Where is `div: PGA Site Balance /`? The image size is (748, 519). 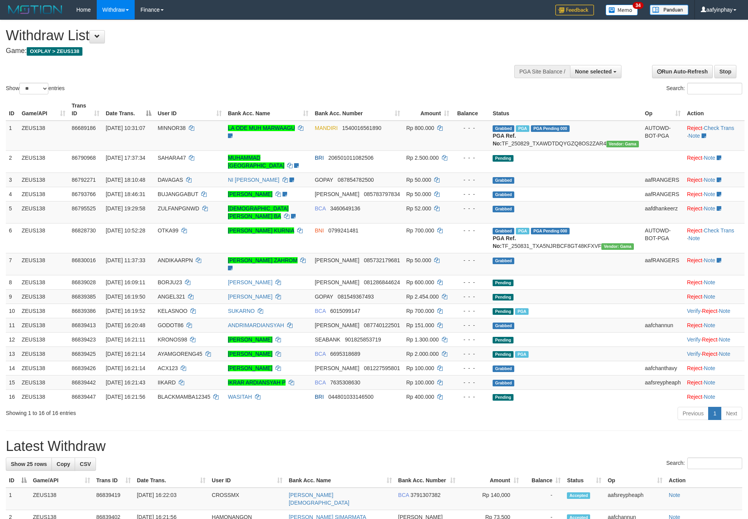 div: PGA Site Balance / is located at coordinates (542, 72).